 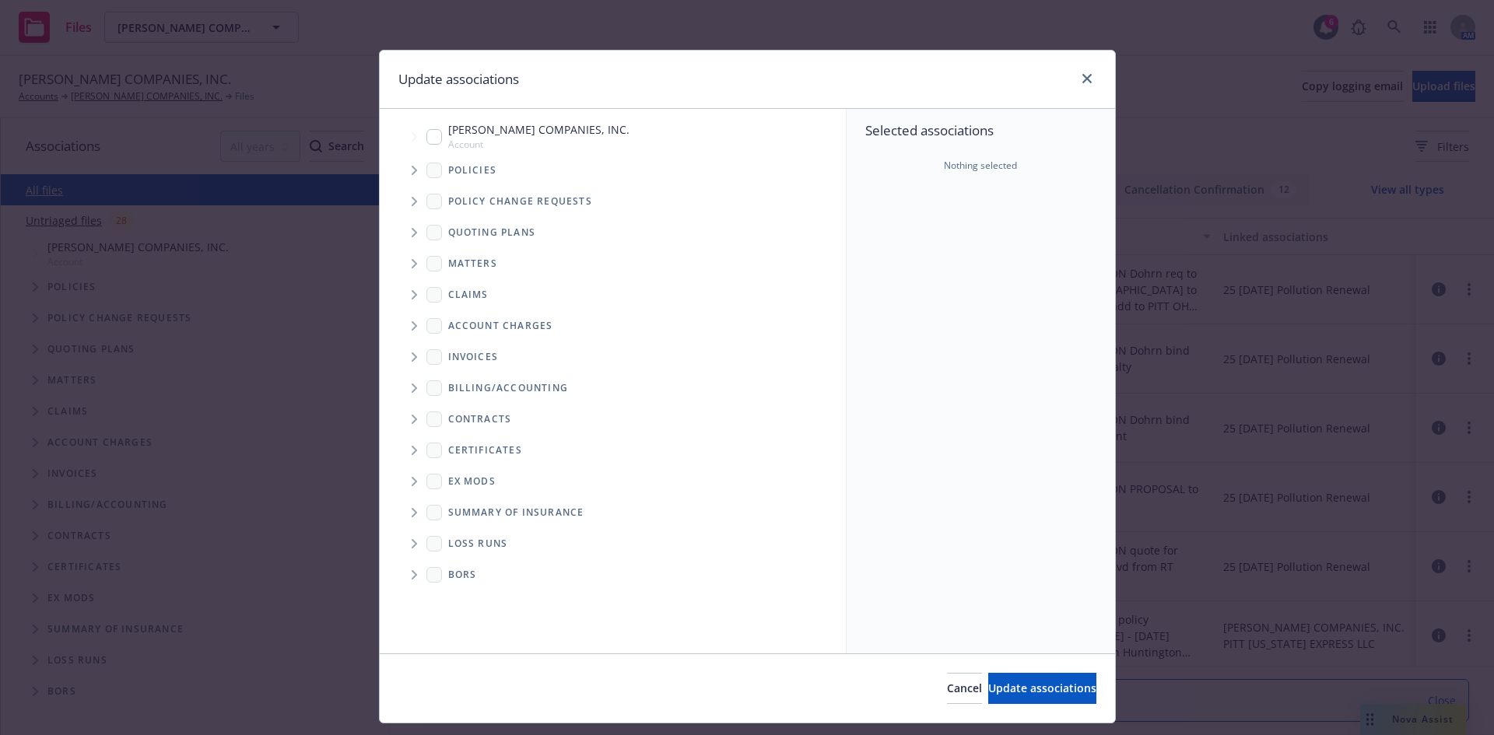 I want to click on span: Ex Mods, so click(x=472, y=482).